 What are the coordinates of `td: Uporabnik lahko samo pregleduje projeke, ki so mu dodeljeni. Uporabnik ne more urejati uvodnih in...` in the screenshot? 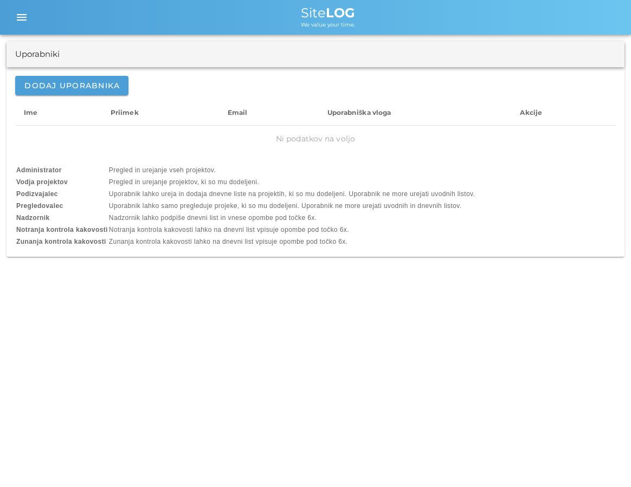 It's located at (292, 206).